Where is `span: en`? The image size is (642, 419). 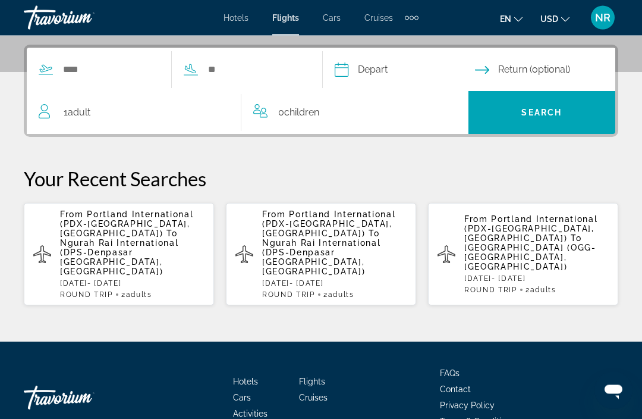 span: en is located at coordinates (506, 19).